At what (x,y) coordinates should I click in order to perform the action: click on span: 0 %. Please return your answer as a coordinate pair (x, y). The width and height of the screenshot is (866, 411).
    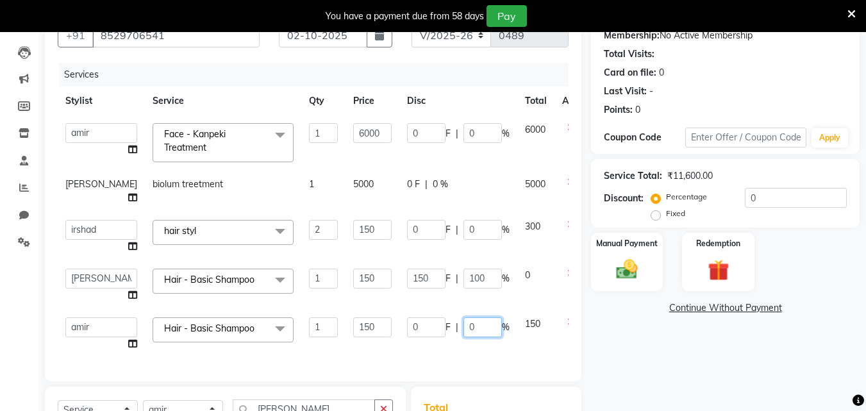
    Looking at the image, I should click on (440, 184).